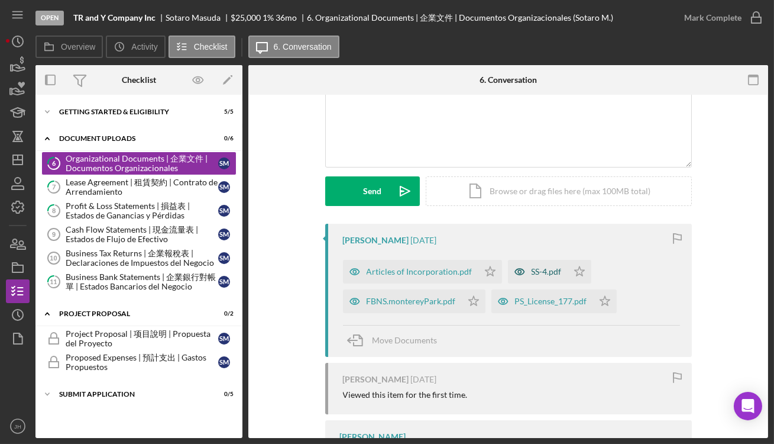 The image size is (774, 444). Describe the element at coordinates (198, 18) in the screenshot. I see `div: Sotaro Masuda` at that location.